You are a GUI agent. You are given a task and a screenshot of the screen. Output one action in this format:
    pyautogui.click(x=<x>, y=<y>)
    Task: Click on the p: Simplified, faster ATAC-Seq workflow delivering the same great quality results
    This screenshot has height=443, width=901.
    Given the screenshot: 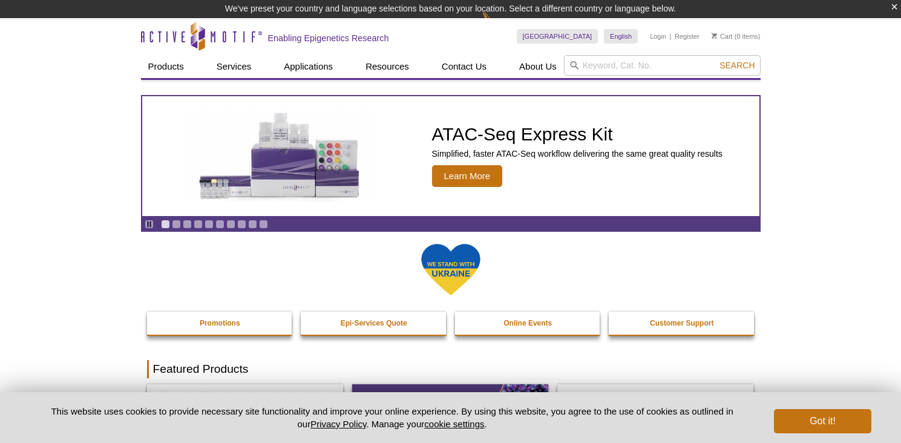 What is the action you would take?
    pyautogui.click(x=577, y=154)
    